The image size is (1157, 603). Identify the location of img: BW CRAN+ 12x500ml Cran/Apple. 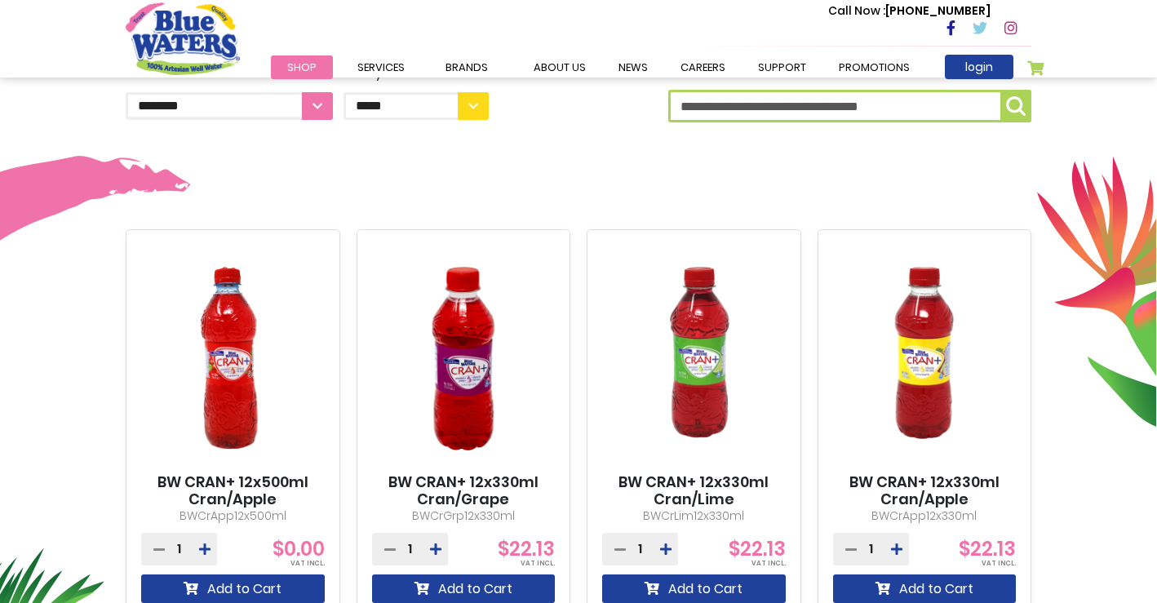
(233, 358).